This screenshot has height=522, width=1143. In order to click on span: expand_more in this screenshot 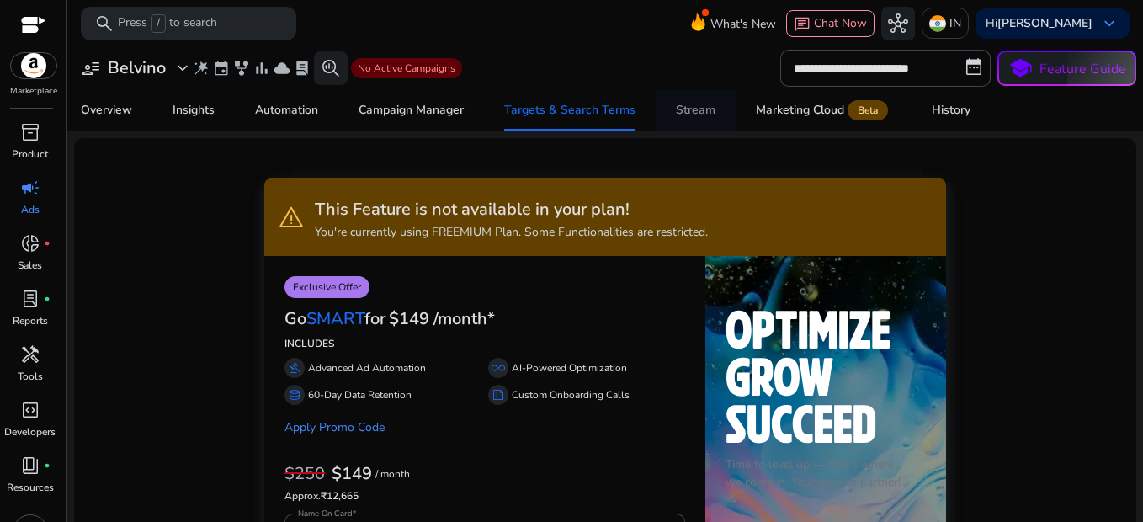, I will do `click(183, 68)`.